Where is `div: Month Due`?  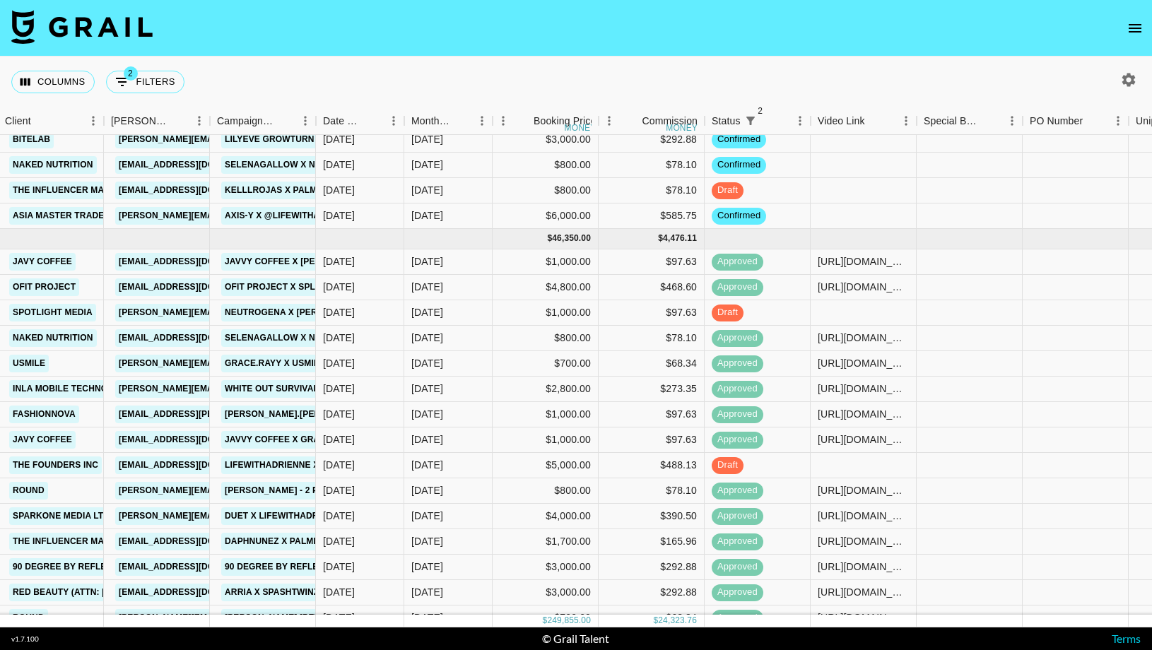
div: Month Due is located at coordinates (448, 121).